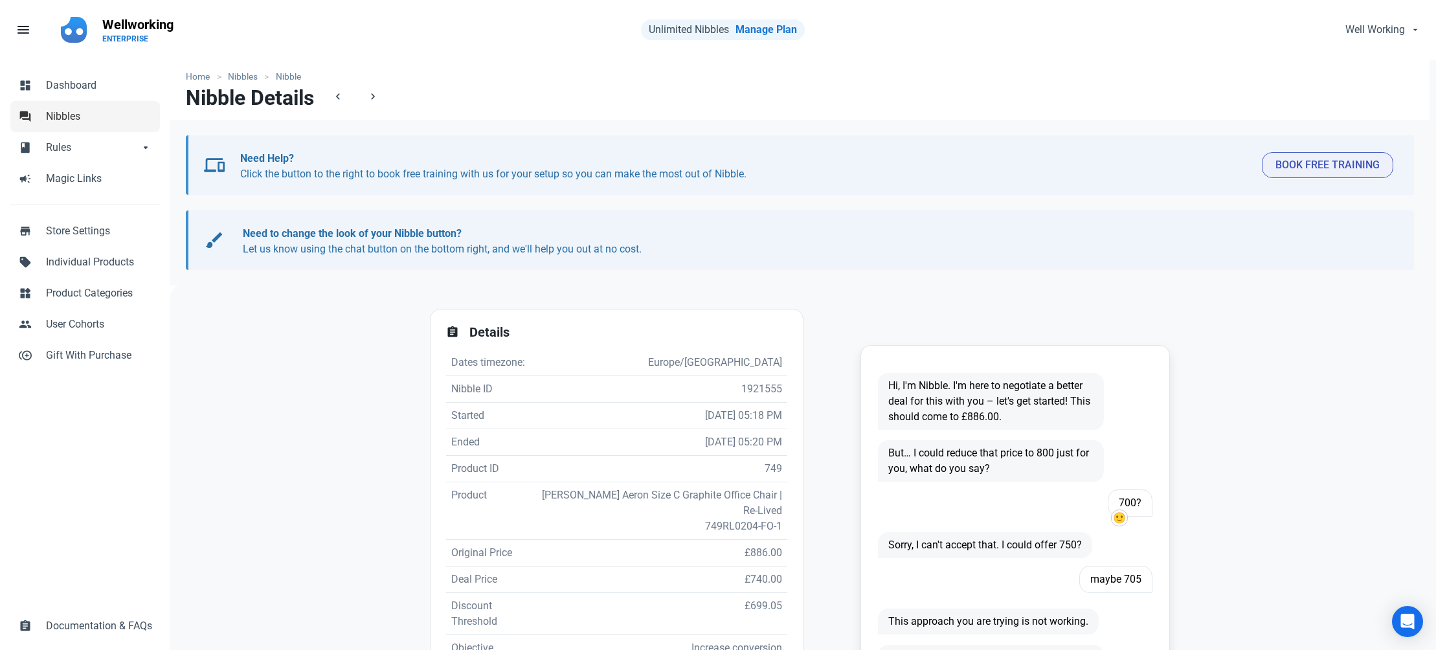  What do you see at coordinates (1130, 503) in the screenshot?
I see `span: 700?` at bounding box center [1130, 503].